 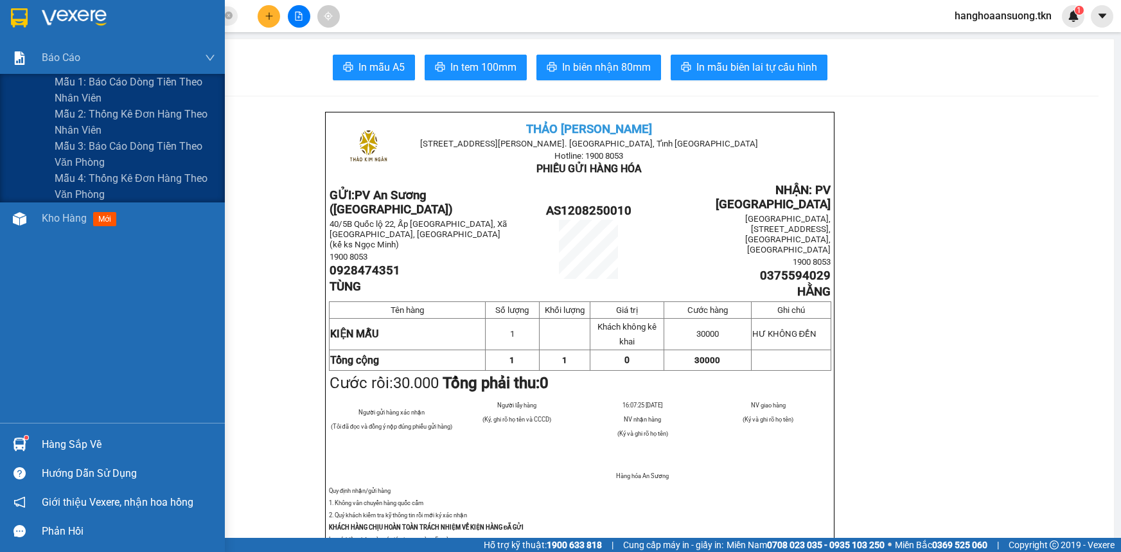 I want to click on span: Ghi chú, so click(x=791, y=310).